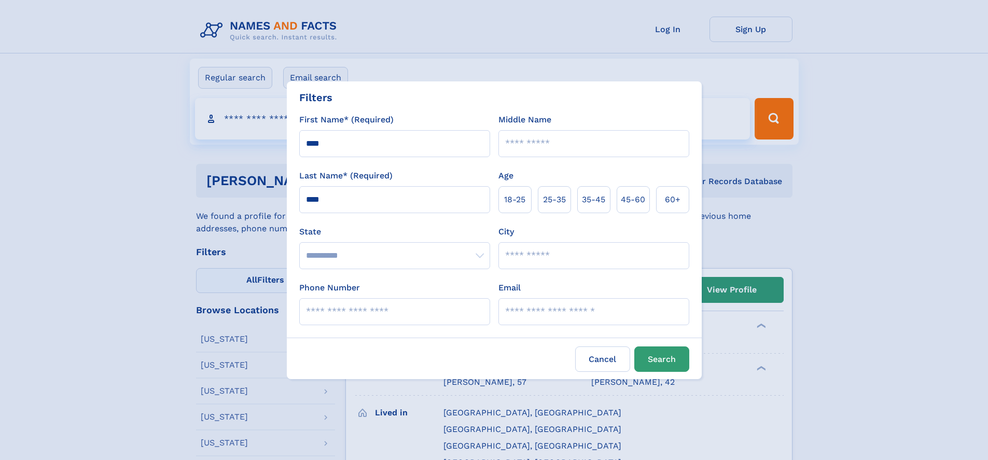 This screenshot has height=460, width=988. What do you see at coordinates (395, 232) in the screenshot?
I see `label: State` at bounding box center [395, 232].